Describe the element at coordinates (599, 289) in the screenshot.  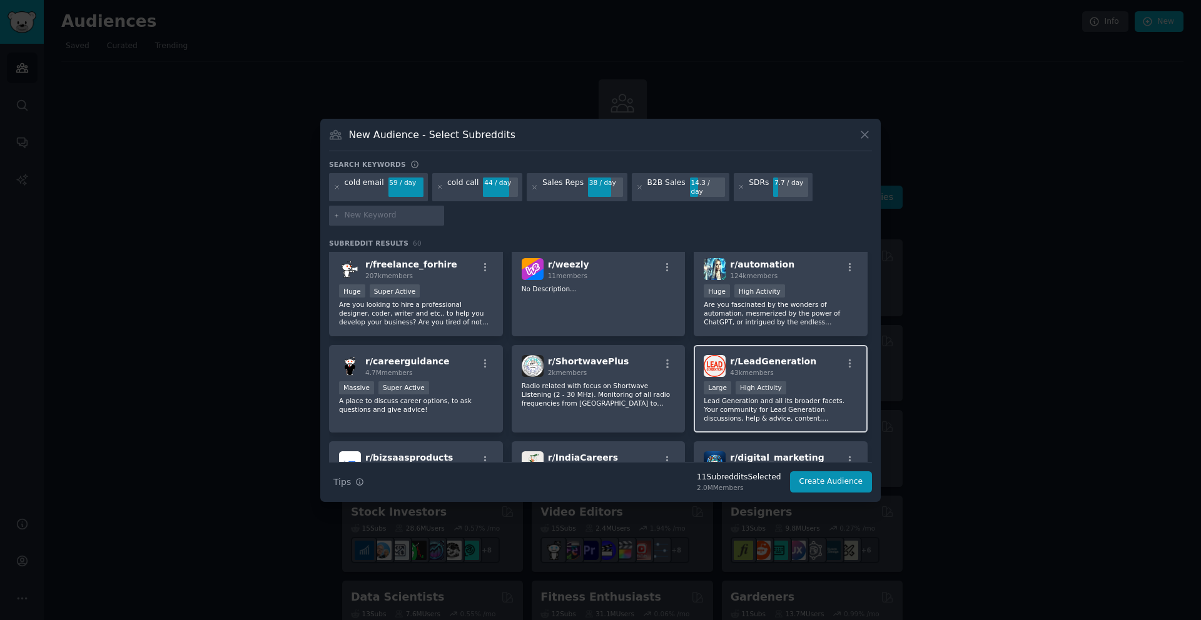
I see `p: No Description...` at that location.